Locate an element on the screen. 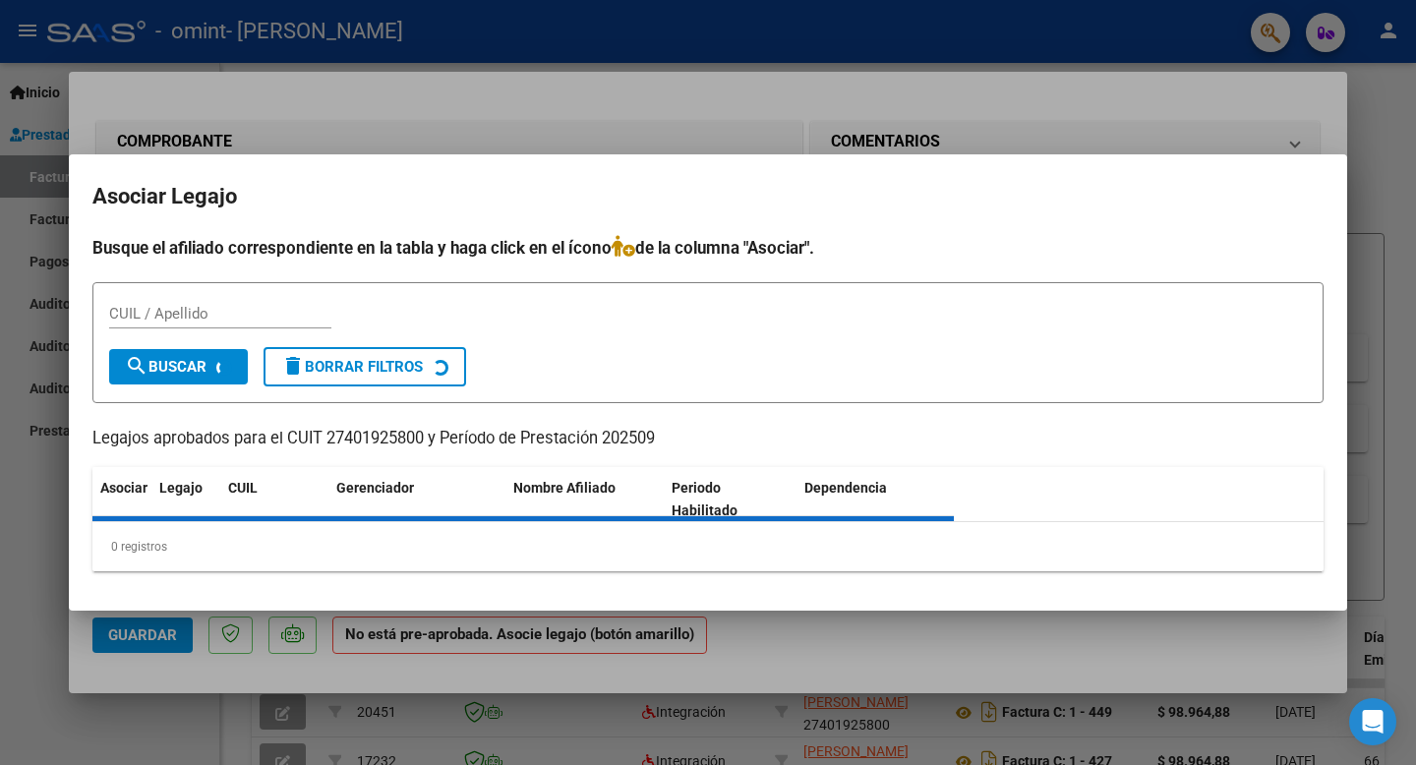 The width and height of the screenshot is (1416, 765). span: Nombre Afiliado is located at coordinates (564, 488).